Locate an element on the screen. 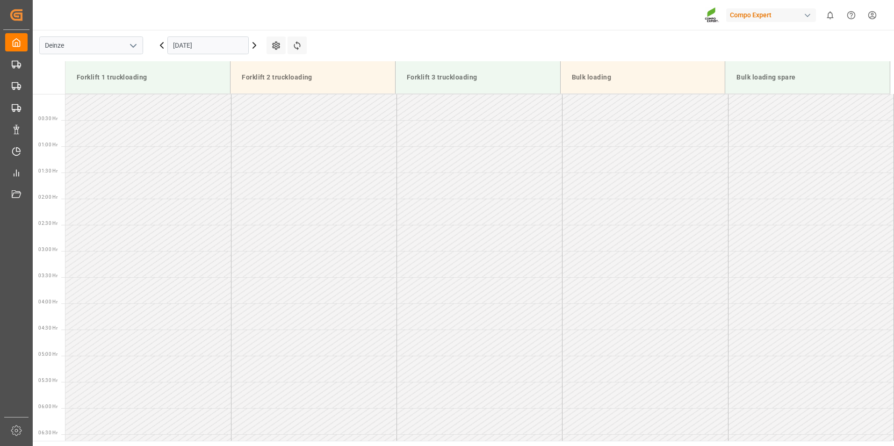 This screenshot has height=446, width=894. button: open menu is located at coordinates (133, 45).